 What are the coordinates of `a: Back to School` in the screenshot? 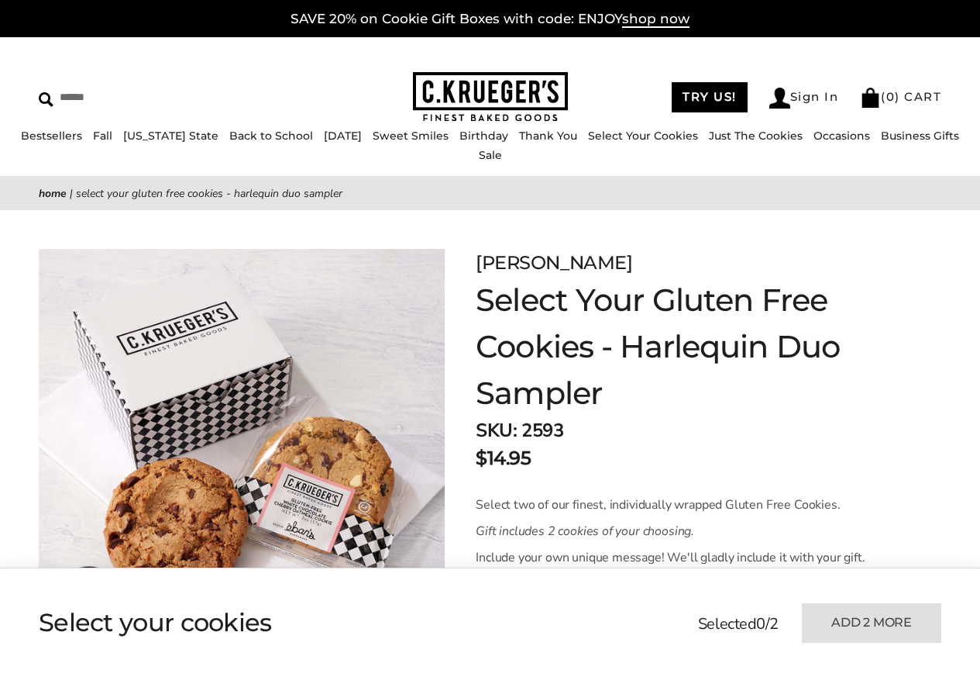 It's located at (271, 136).